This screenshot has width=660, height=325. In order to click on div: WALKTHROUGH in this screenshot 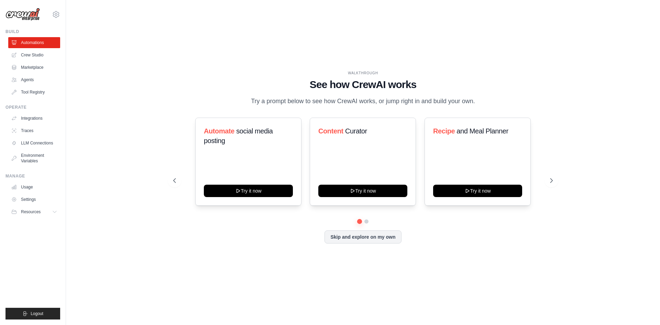, I will do `click(363, 73)`.